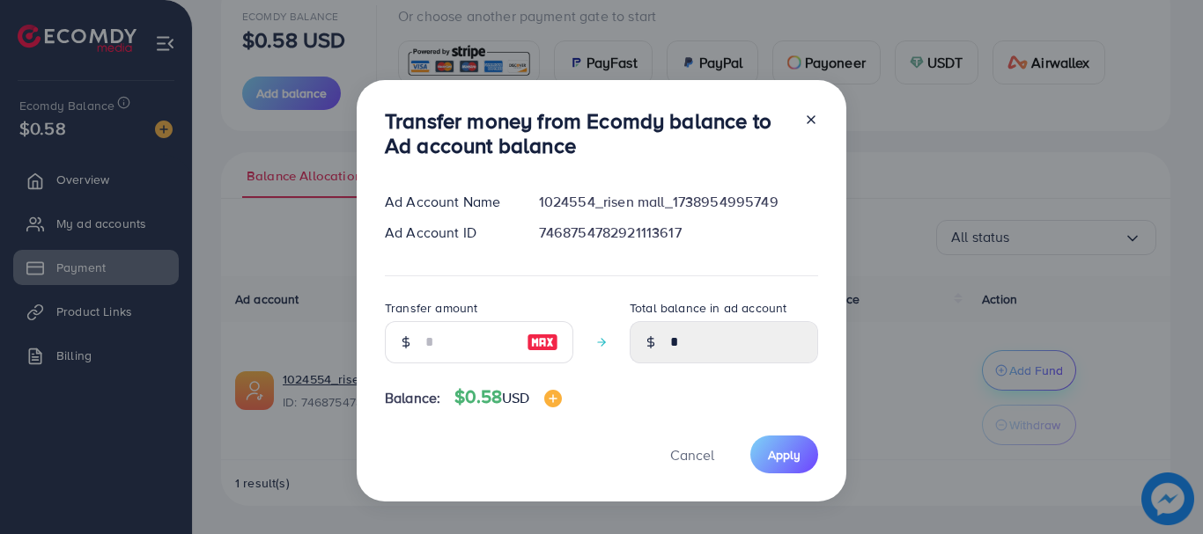 The width and height of the screenshot is (1203, 534). I want to click on div: Ad Account Name, so click(447, 202).